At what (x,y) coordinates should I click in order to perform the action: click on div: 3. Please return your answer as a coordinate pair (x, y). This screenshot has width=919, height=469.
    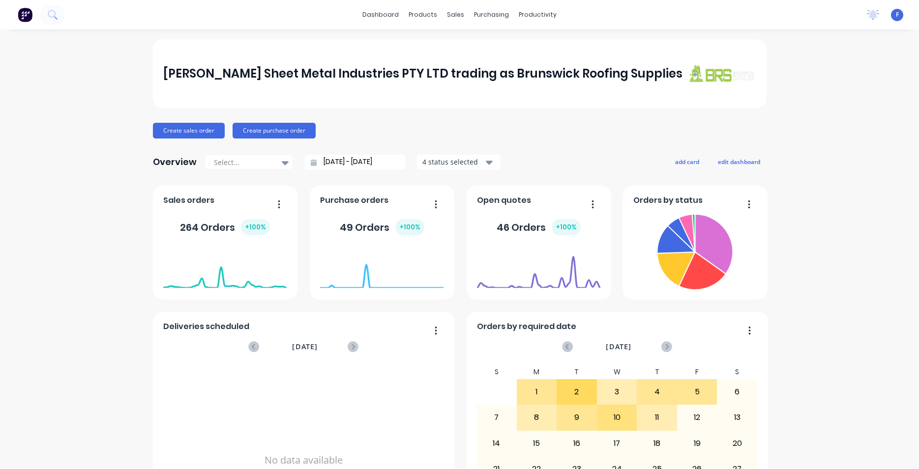
    Looking at the image, I should click on (617, 392).